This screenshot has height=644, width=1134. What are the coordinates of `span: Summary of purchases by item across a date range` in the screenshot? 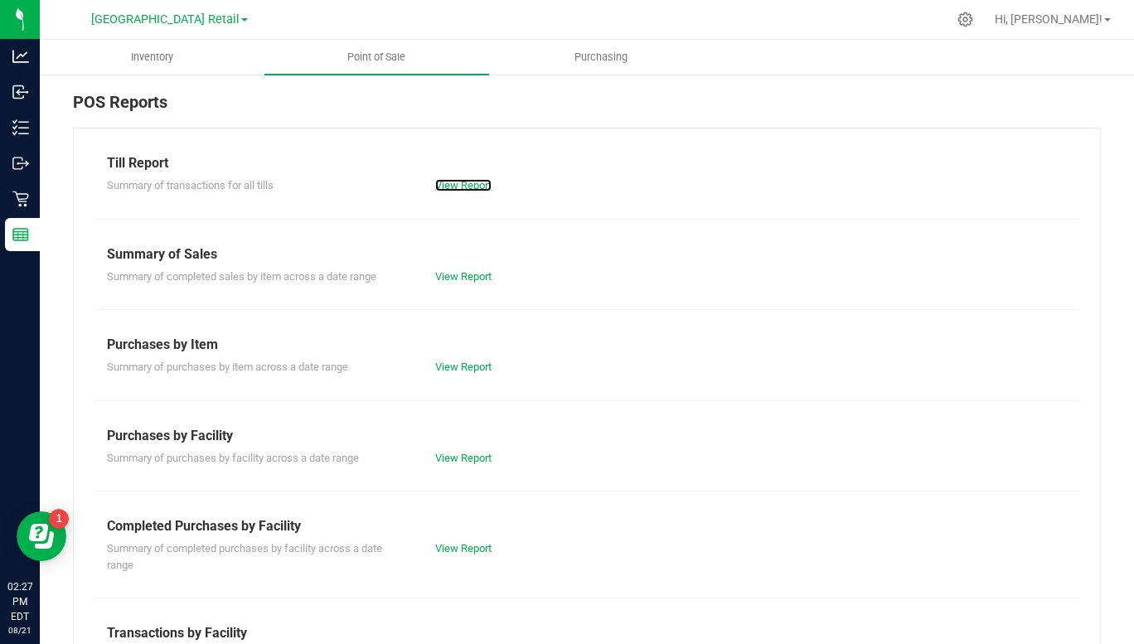 It's located at (227, 367).